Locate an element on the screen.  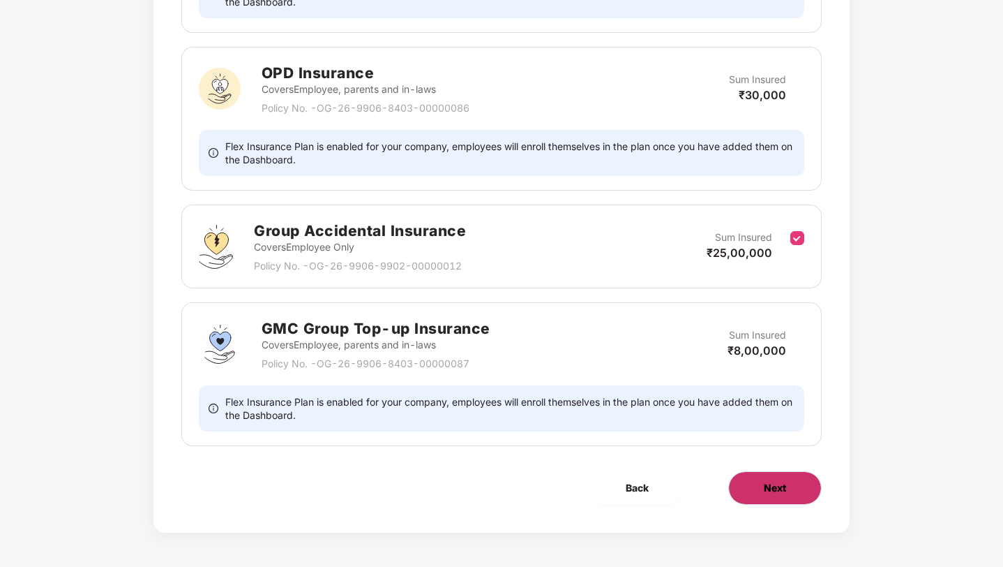
span: ₹30,000 is located at coordinates (763, 95).